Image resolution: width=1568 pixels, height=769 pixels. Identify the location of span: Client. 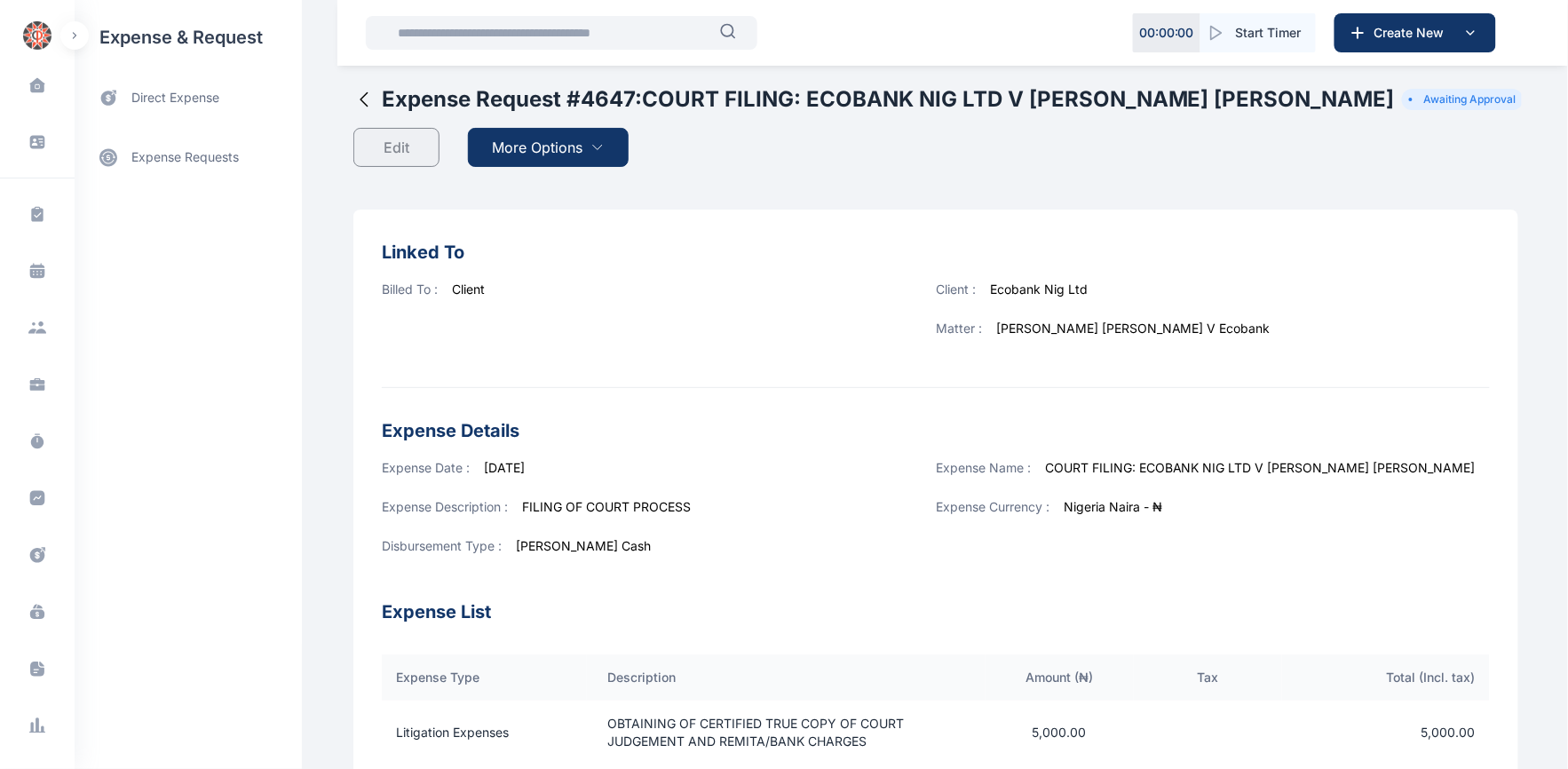
(468, 288).